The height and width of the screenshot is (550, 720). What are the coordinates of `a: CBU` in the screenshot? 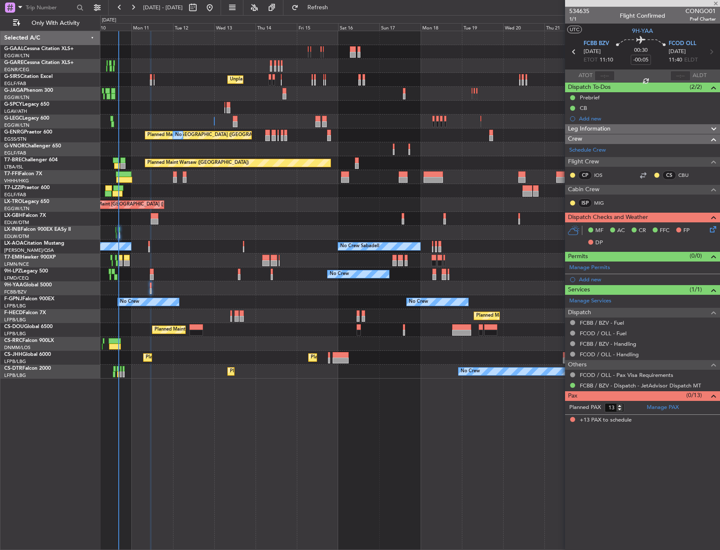 It's located at (688, 175).